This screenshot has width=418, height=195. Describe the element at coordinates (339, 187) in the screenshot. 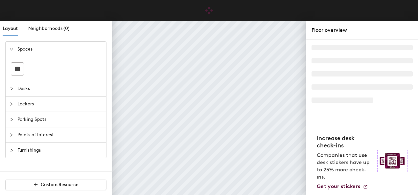

I see `span: Get your stickers` at that location.